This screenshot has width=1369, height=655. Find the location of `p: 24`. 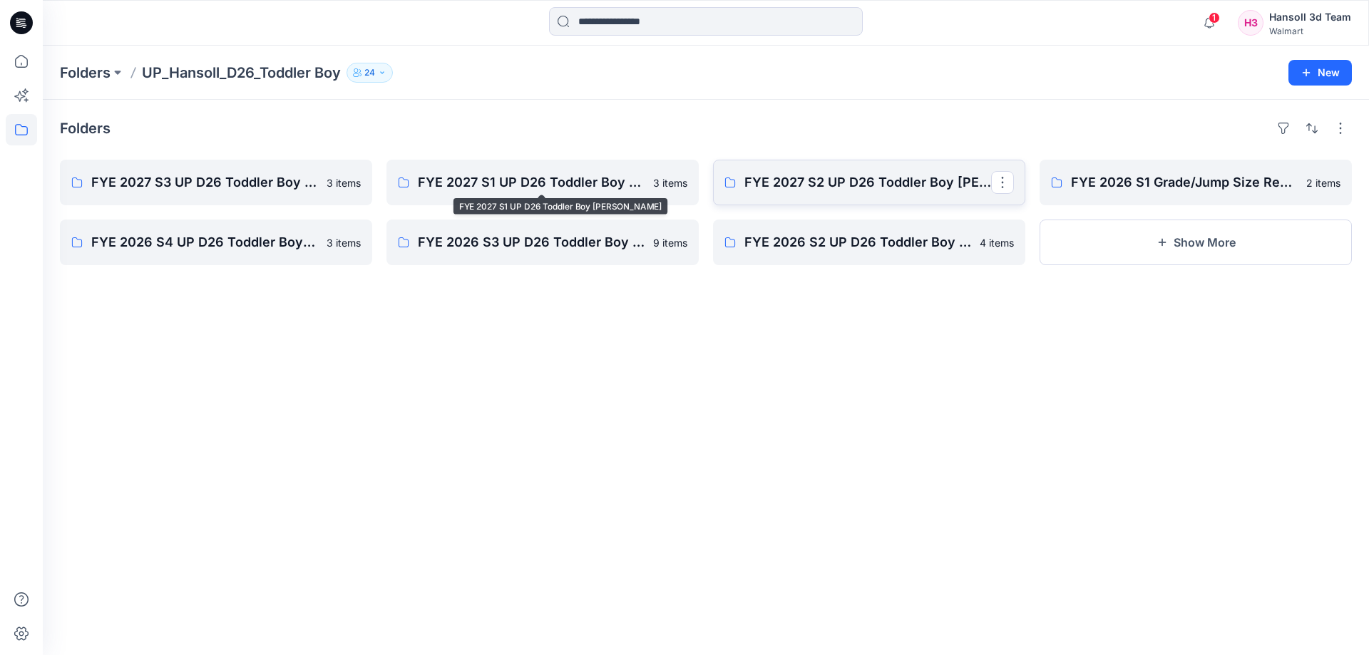

p: 24 is located at coordinates (369, 73).